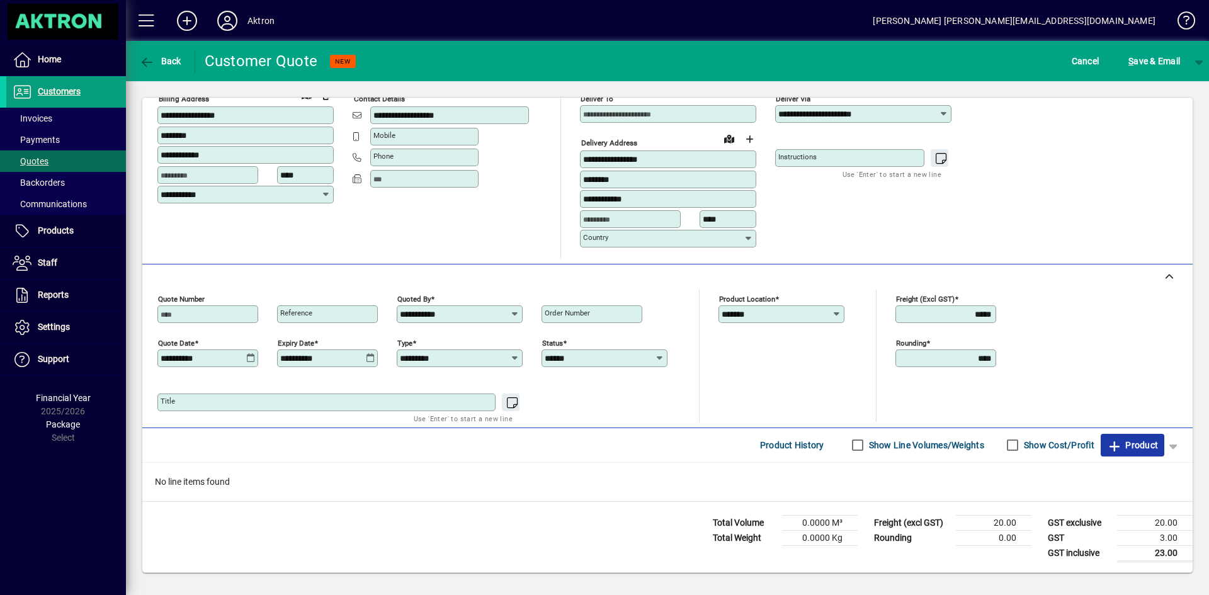  I want to click on span: Cancel, so click(1085, 61).